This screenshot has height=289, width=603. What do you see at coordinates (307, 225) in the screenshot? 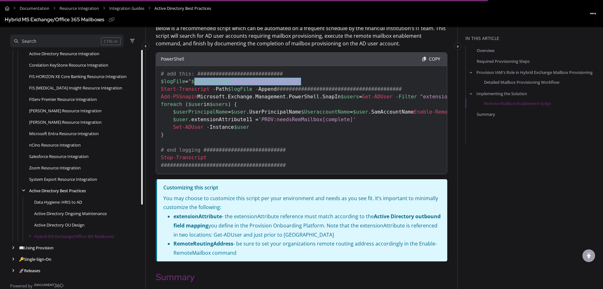
I see `p: - the extensionAttribute reference must match according to the you define in the Provision Onboar...` at bounding box center [307, 225].